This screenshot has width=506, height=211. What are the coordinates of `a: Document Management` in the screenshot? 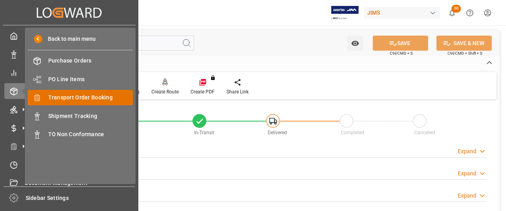 It's located at (69, 183).